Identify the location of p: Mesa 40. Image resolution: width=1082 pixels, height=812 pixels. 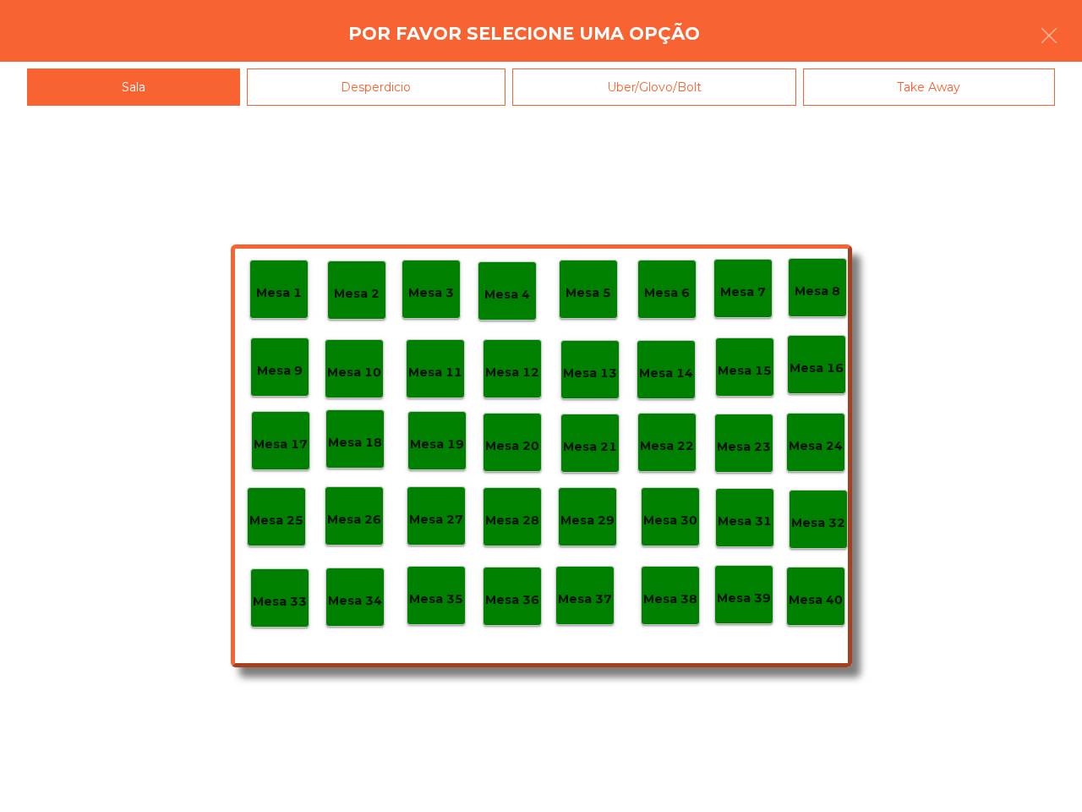
(816, 600).